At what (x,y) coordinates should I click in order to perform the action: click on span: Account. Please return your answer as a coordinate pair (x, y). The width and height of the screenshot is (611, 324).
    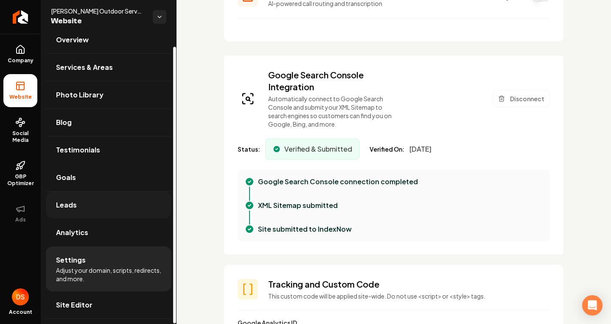
    Looking at the image, I should click on (20, 313).